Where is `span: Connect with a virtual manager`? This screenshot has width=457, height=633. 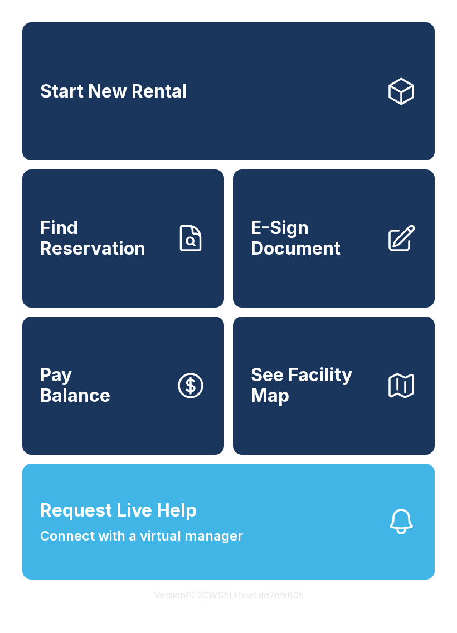 span: Connect with a virtual manager is located at coordinates (142, 536).